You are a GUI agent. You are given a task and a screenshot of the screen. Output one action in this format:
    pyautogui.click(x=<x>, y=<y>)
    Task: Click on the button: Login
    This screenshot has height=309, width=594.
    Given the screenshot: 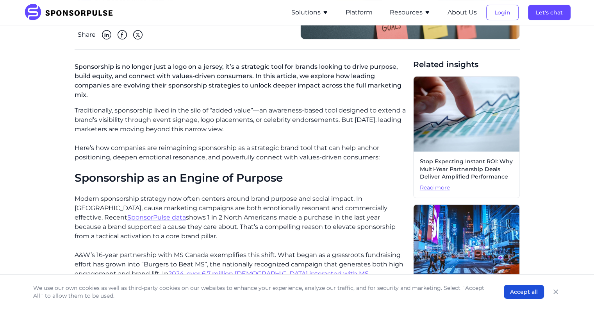 What is the action you would take?
    pyautogui.click(x=502, y=12)
    